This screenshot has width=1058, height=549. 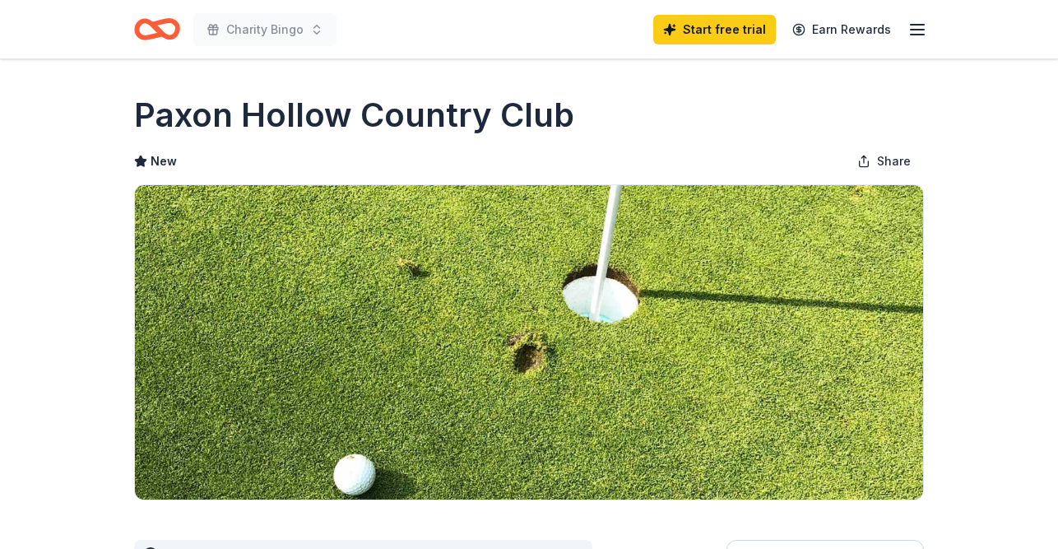 I want to click on button: Charity Bingo, so click(x=265, y=30).